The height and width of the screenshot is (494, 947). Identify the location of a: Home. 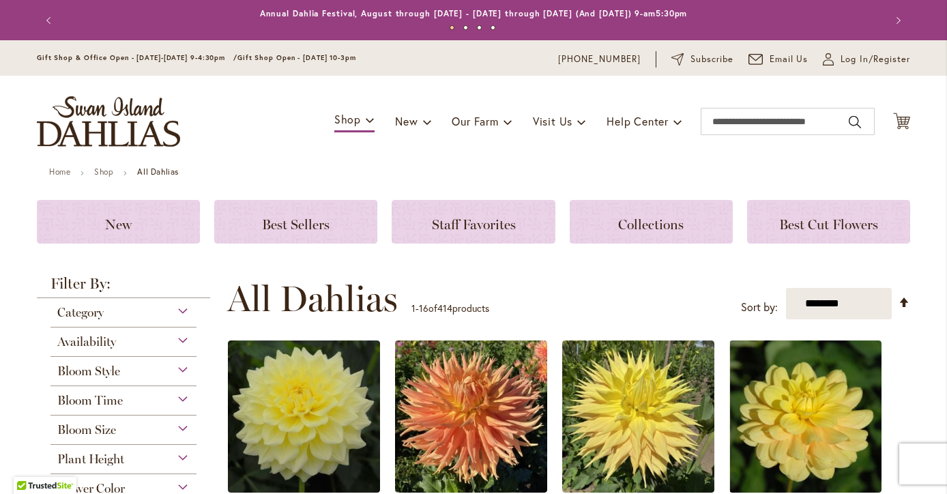
(59, 171).